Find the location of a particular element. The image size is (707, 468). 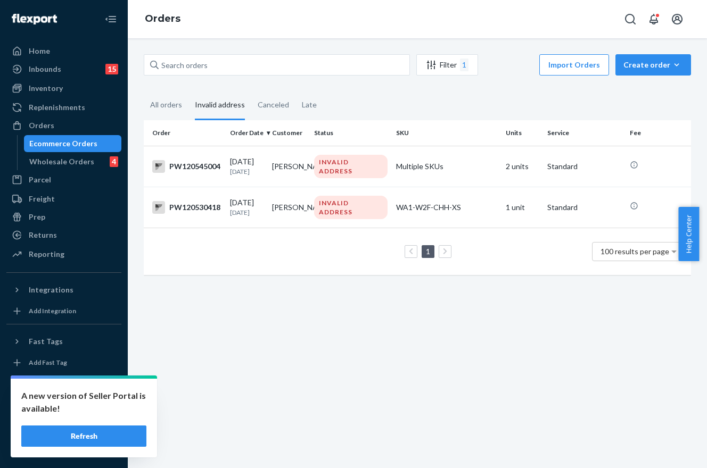

button: Open Search Box is located at coordinates (630, 19).